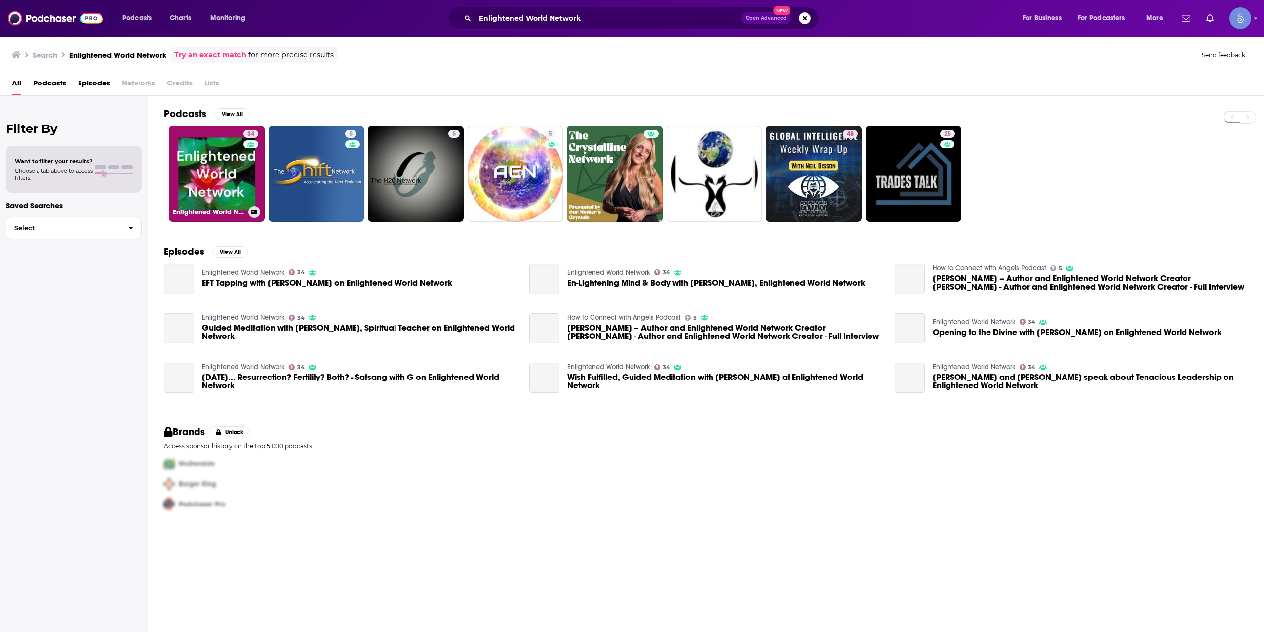  I want to click on button: Show profile menu, so click(1240, 18).